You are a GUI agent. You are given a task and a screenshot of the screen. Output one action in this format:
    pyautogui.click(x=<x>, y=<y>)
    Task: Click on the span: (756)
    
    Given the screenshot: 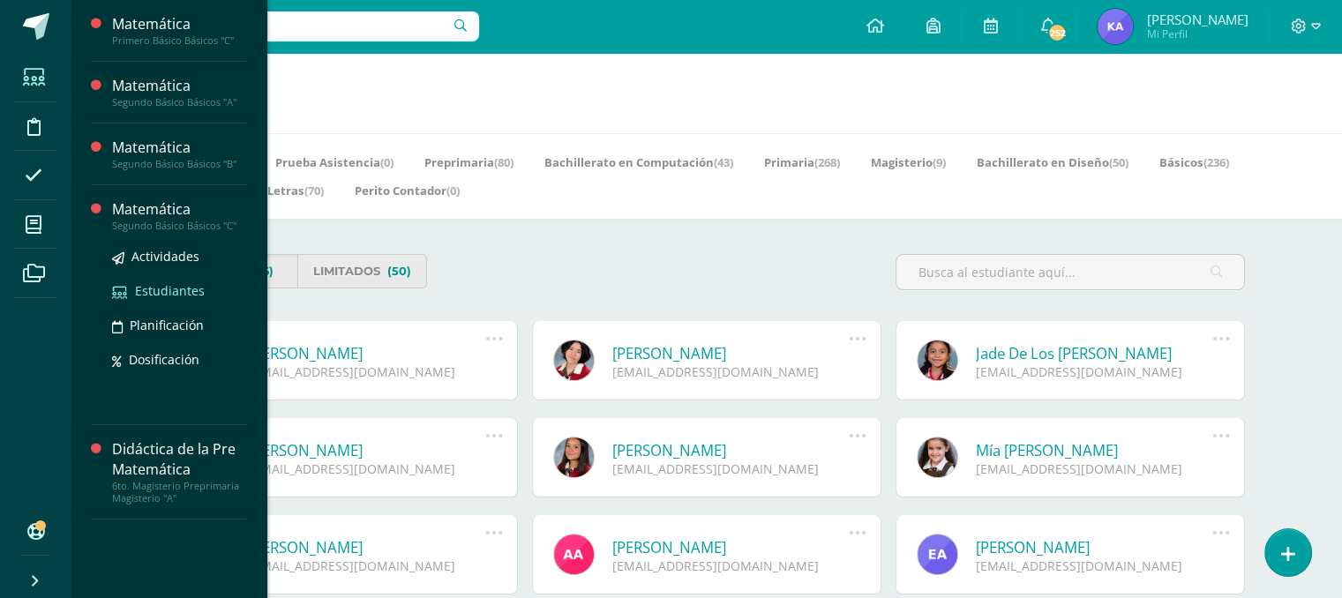 What is the action you would take?
    pyautogui.click(x=259, y=271)
    